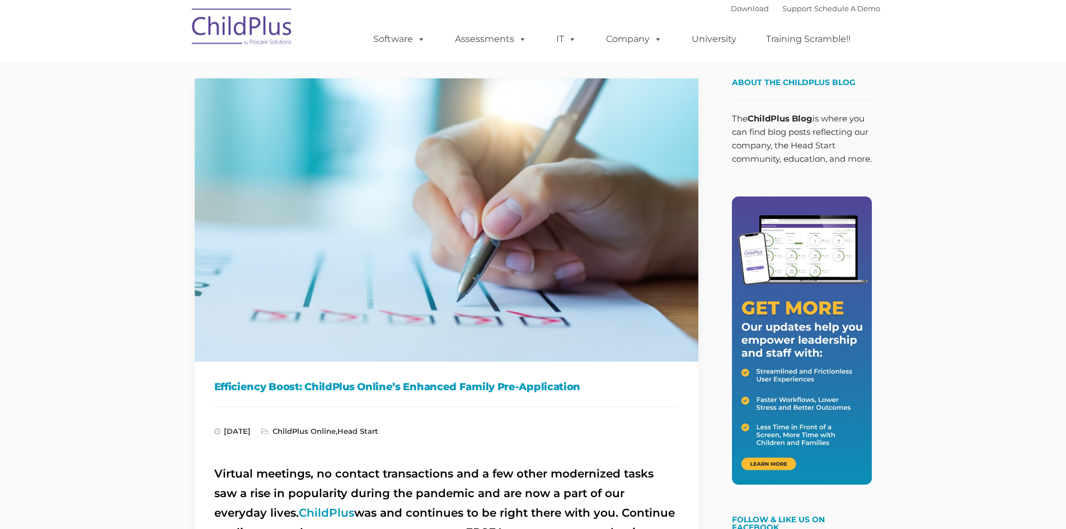 The image size is (1066, 529). I want to click on a: ChildPlus Online, so click(304, 431).